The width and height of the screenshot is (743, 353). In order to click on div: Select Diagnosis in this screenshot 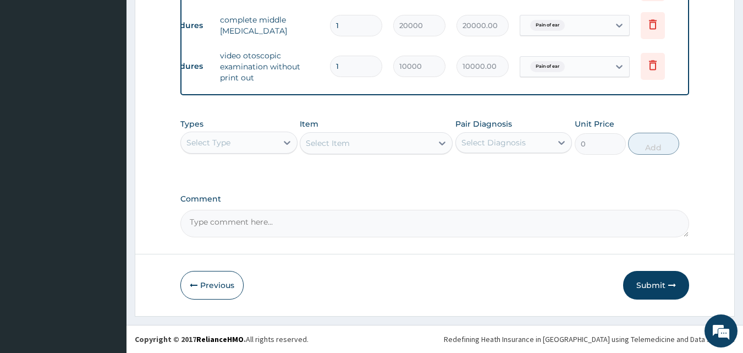, I will do `click(493, 142)`.